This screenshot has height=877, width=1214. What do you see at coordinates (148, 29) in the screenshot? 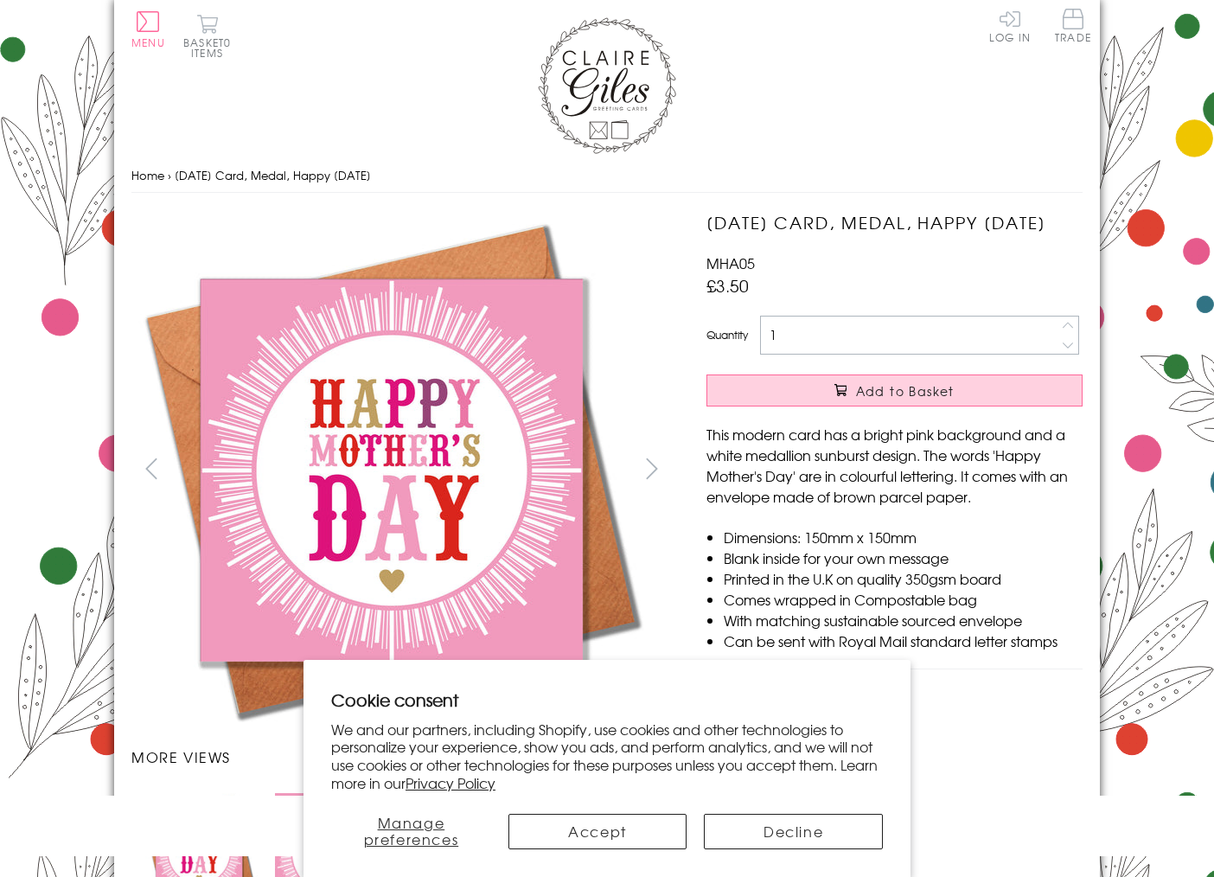
I see `button: Menu` at bounding box center [148, 29].